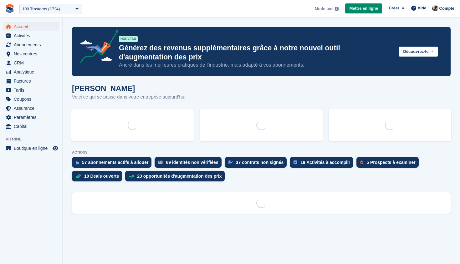 The height and width of the screenshot is (264, 460). Describe the element at coordinates (33, 127) in the screenshot. I see `span: Capital` at that location.